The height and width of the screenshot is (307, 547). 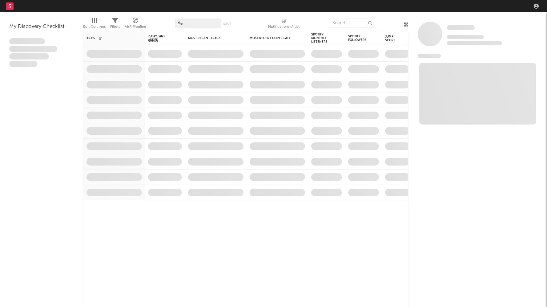 What do you see at coordinates (33, 49) in the screenshot?
I see `span: Integer aliquet in purus et` at bounding box center [33, 49].